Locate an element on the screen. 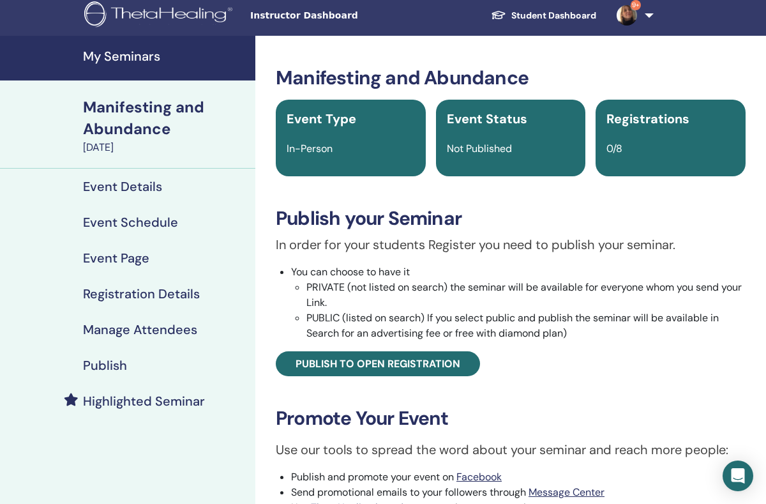  span: Instructor Dashboard is located at coordinates (346, 15).